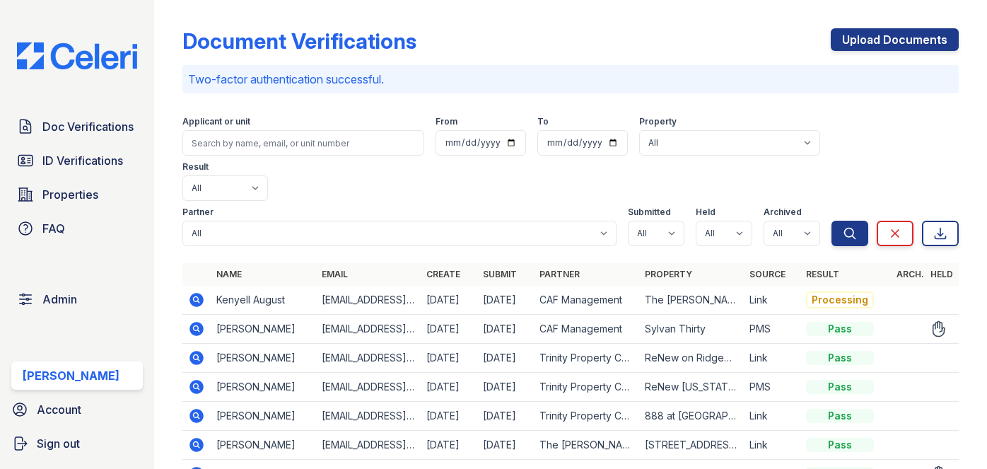 The image size is (987, 469). What do you see at coordinates (691, 329) in the screenshot?
I see `td: Sylvan Thirty` at bounding box center [691, 329].